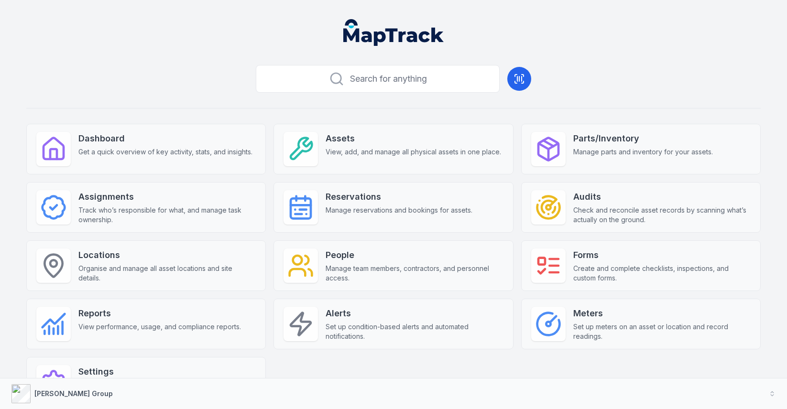 Image resolution: width=787 pixels, height=409 pixels. I want to click on a: ReportsView performance, usage, and compliance reports., so click(146, 324).